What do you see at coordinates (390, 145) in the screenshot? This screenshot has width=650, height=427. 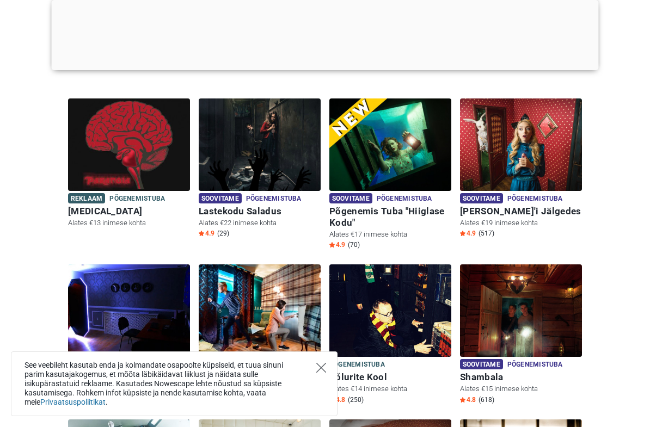 I see `img: Põgenemis Tuba "Hiiglase Kodu"` at bounding box center [390, 145].